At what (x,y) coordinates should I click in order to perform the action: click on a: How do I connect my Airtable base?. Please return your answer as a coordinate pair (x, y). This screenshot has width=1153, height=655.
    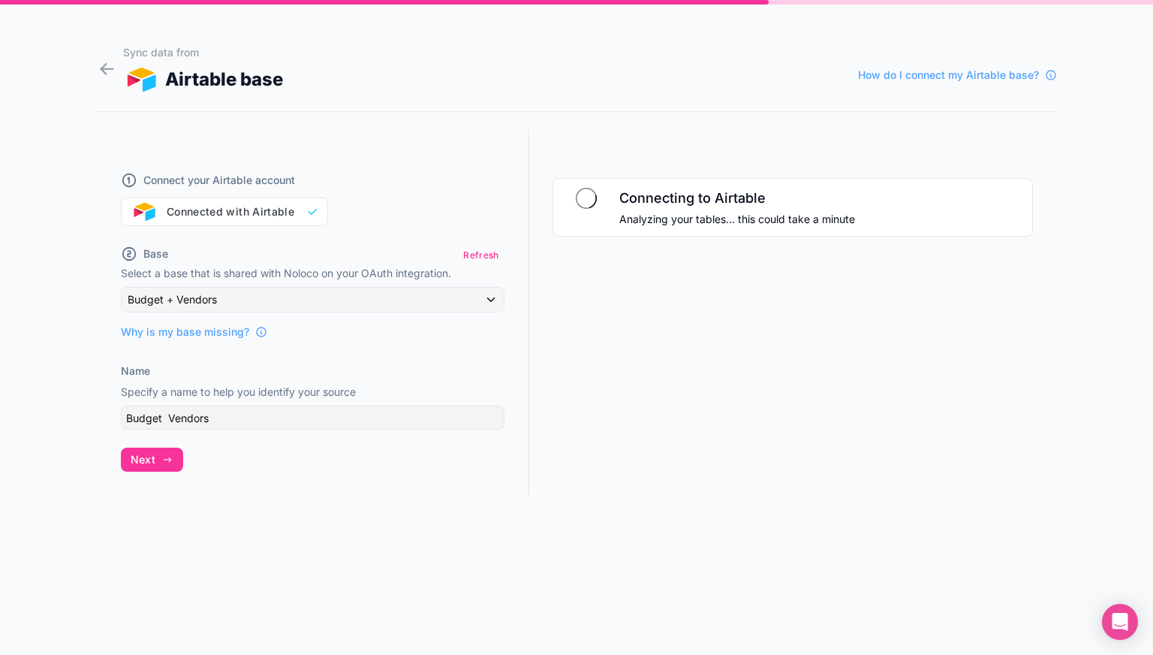
    Looking at the image, I should click on (957, 75).